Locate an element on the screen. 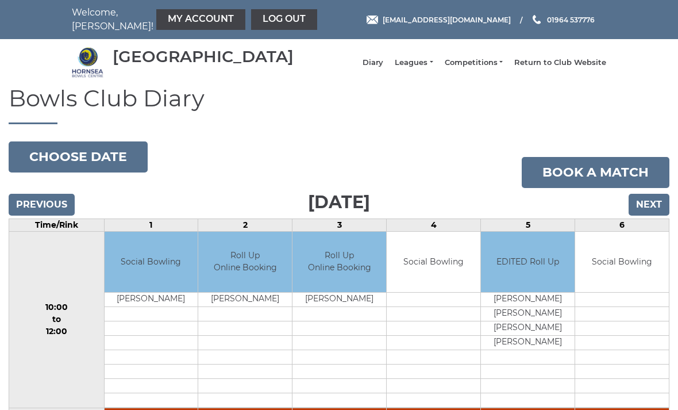  a: Phone us 01964 537776 is located at coordinates (562, 20).